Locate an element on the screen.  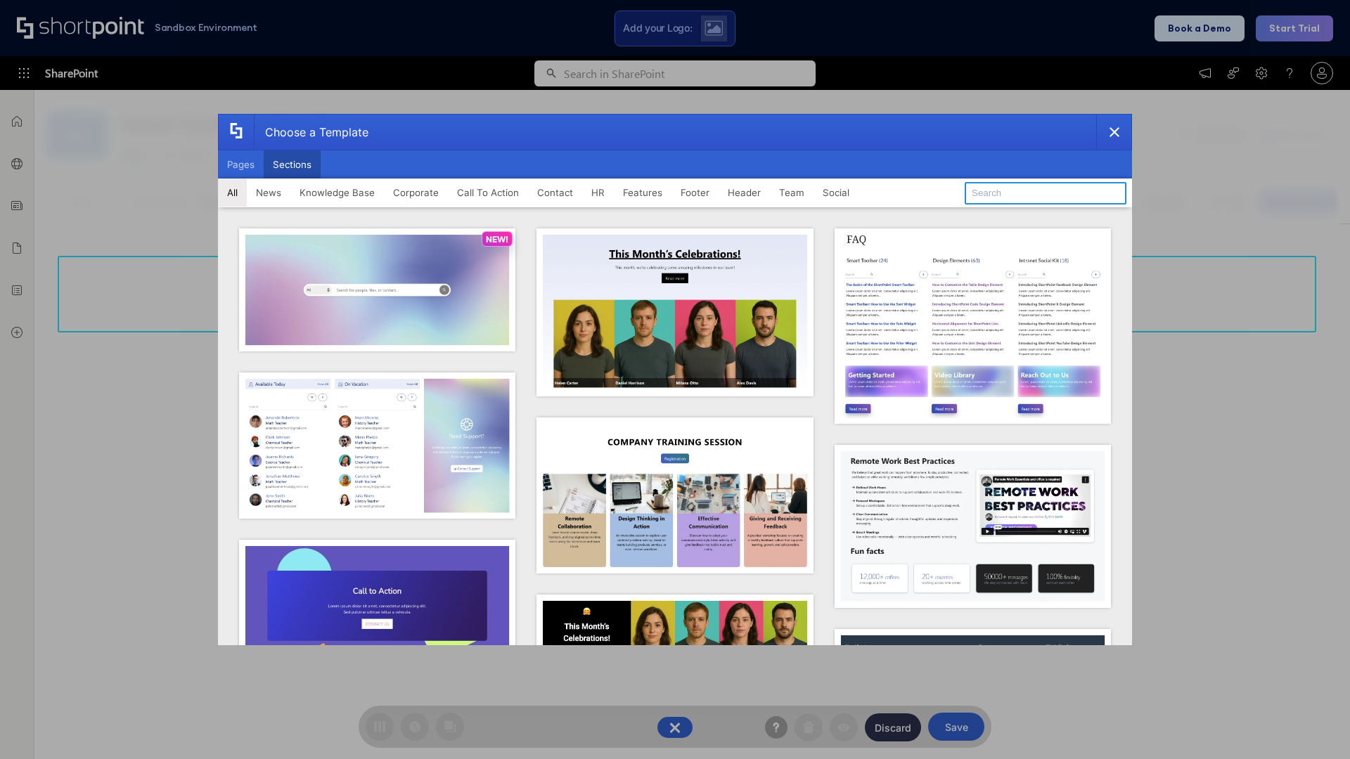
button: Social is located at coordinates (836, 193).